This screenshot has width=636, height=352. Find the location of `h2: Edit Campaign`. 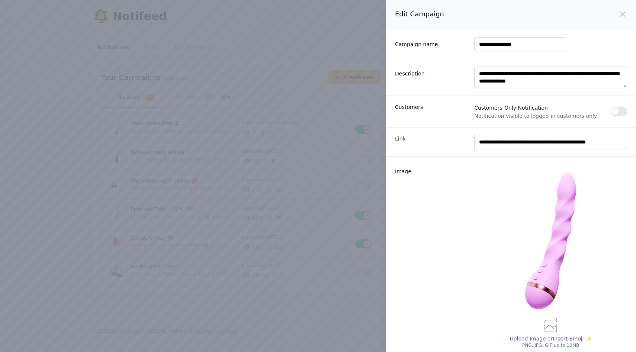

h2: Edit Campaign is located at coordinates (419, 14).